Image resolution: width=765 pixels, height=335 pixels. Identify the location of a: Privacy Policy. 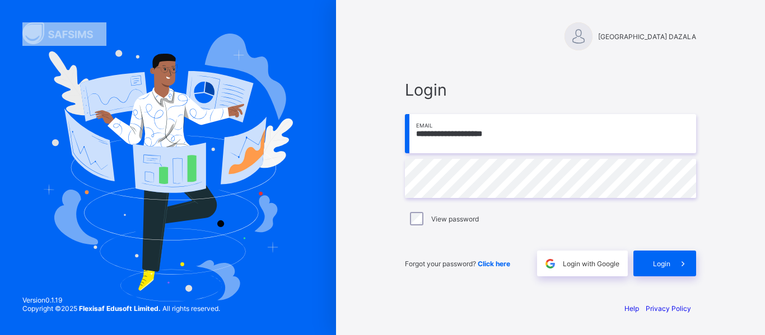
(668, 309).